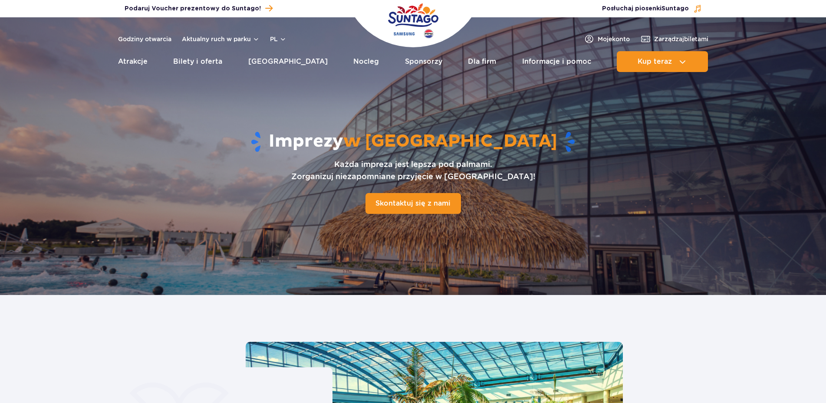 This screenshot has width=826, height=403. Describe the element at coordinates (133, 62) in the screenshot. I see `a: Atrakcje` at that location.